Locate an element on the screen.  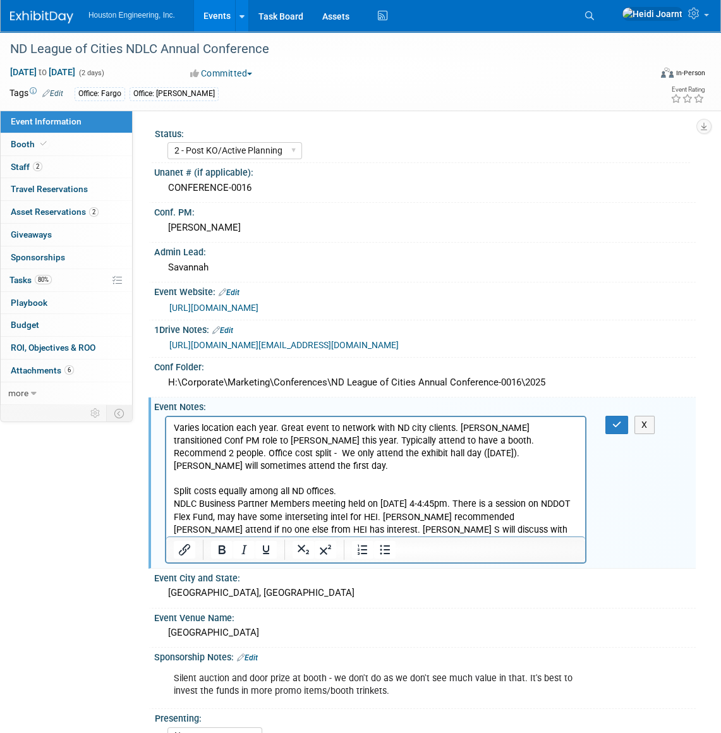
span: Houston Engineering, Inc. is located at coordinates (131, 15).